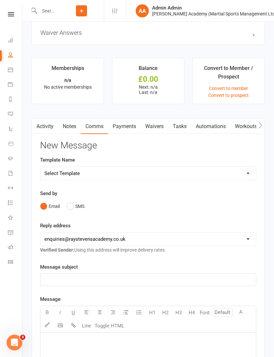 The image size is (274, 357). What do you see at coordinates (15, 56) in the screenshot?
I see `a: People` at bounding box center [15, 56].